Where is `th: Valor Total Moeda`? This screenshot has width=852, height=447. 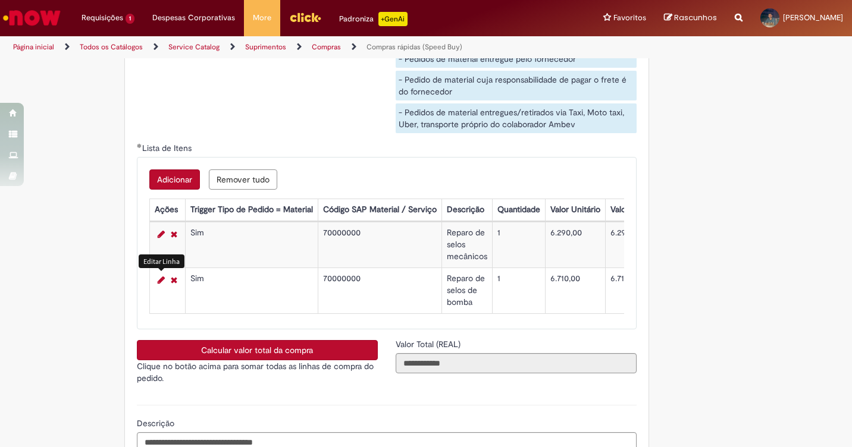 th: Valor Total Moeda is located at coordinates (643, 210).